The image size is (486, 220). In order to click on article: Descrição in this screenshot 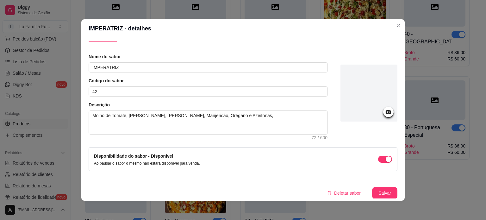, I will do `click(208, 105)`.